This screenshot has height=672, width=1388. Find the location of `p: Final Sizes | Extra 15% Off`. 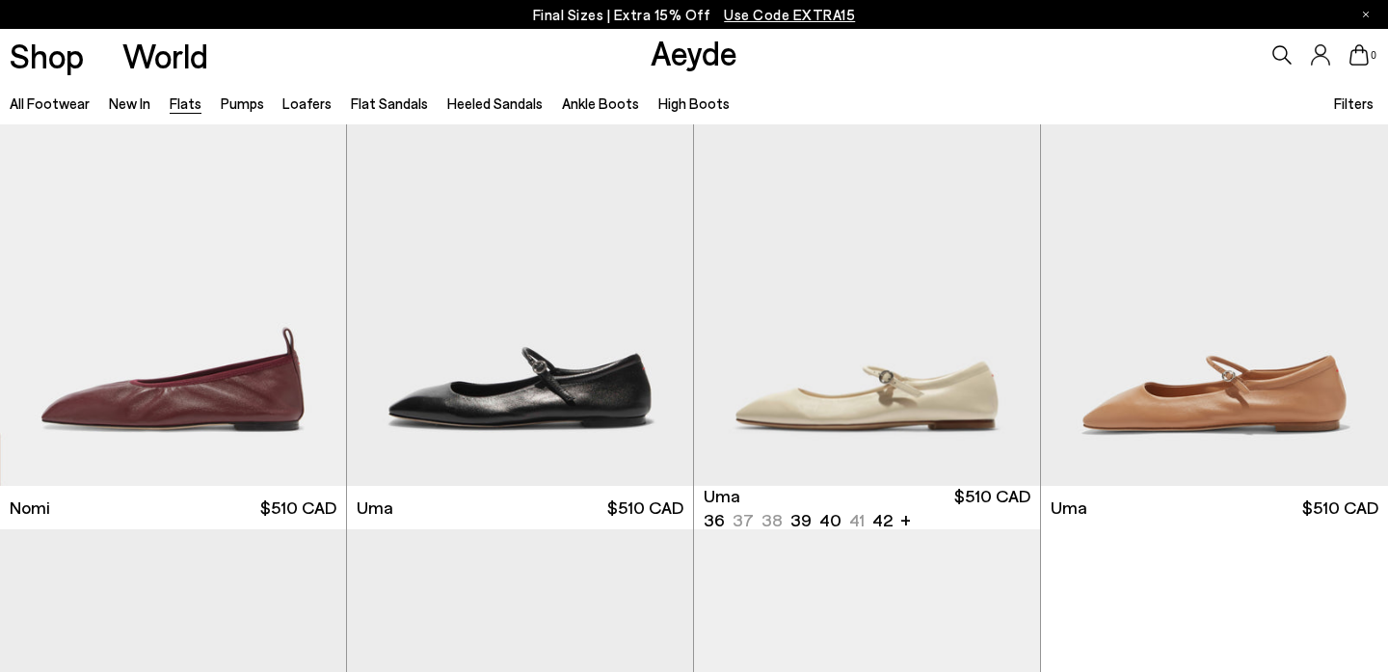

p: Final Sizes | Extra 15% Off is located at coordinates (694, 14).